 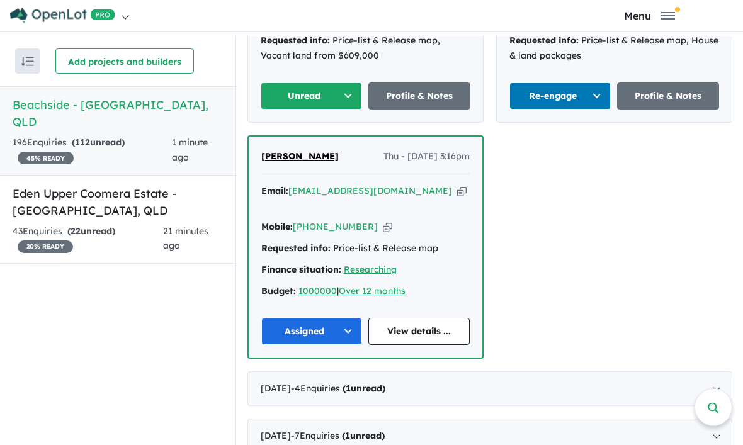 I want to click on strong: Mobile:, so click(x=277, y=227).